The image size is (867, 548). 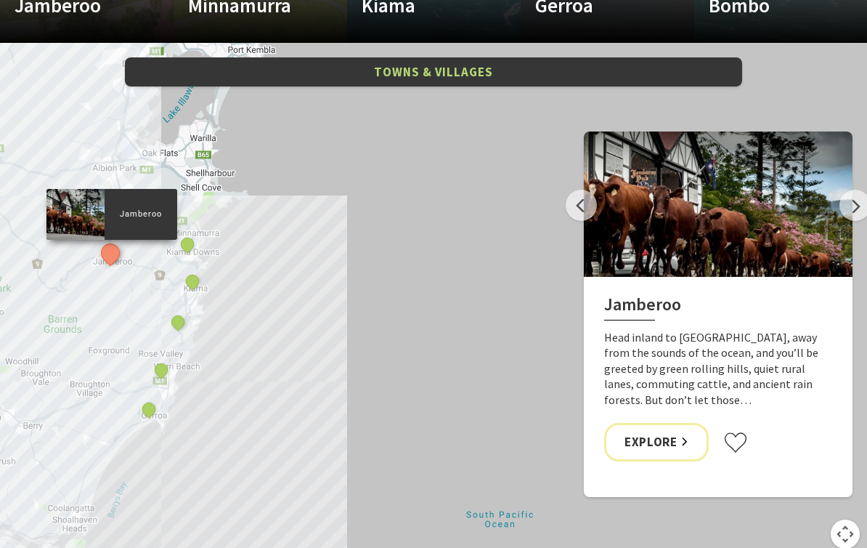 What do you see at coordinates (141, 214) in the screenshot?
I see `p: Jamberoo` at bounding box center [141, 214].